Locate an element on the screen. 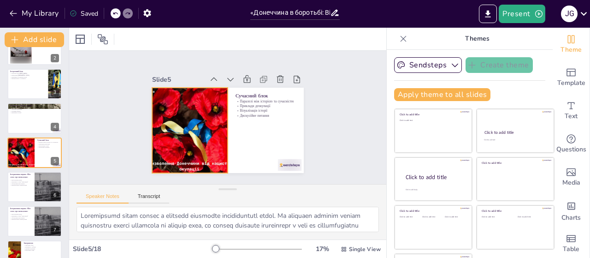 This screenshot has width=590, height=258. div: J G is located at coordinates (569, 14).